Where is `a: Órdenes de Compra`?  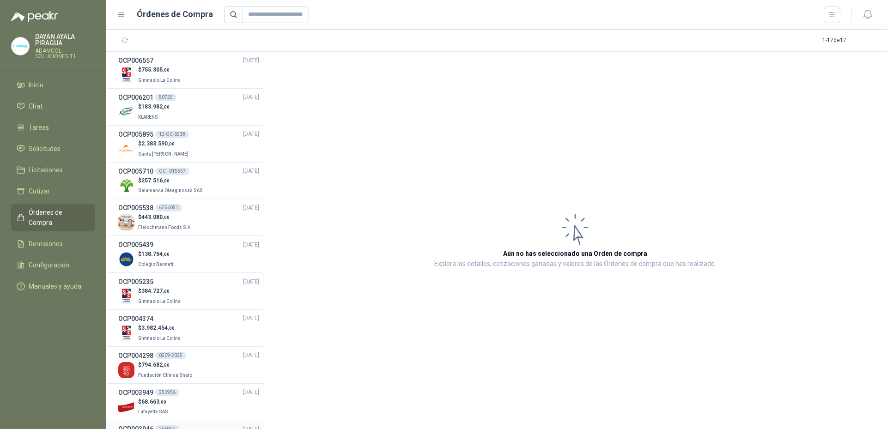
a: Órdenes de Compra is located at coordinates (53, 218).